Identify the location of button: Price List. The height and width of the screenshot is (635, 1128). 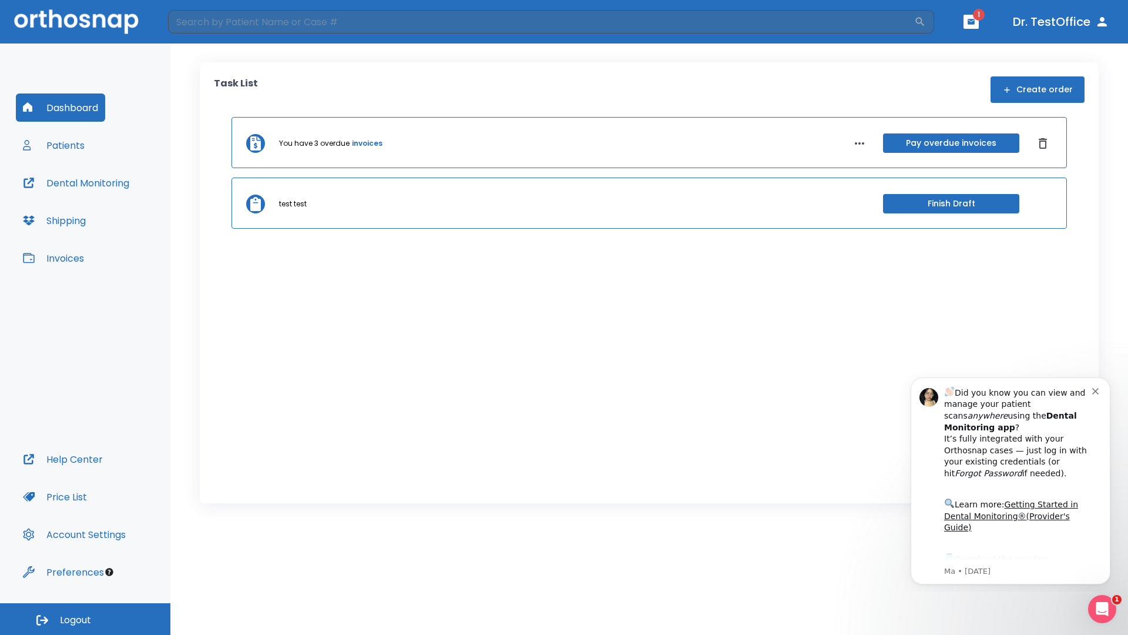
(55, 497).